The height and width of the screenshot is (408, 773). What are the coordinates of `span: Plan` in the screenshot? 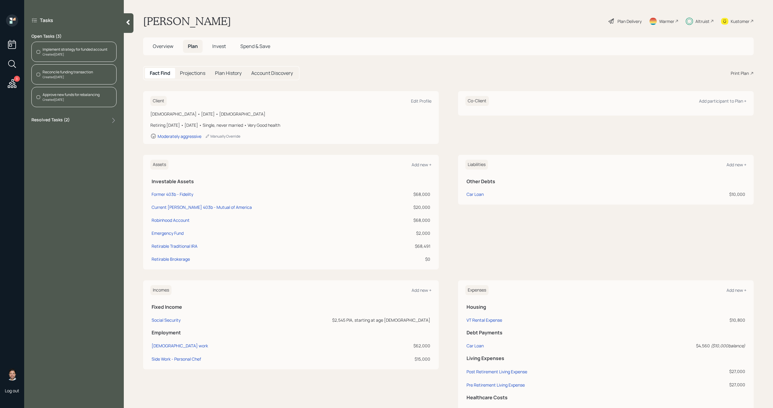 It's located at (193, 46).